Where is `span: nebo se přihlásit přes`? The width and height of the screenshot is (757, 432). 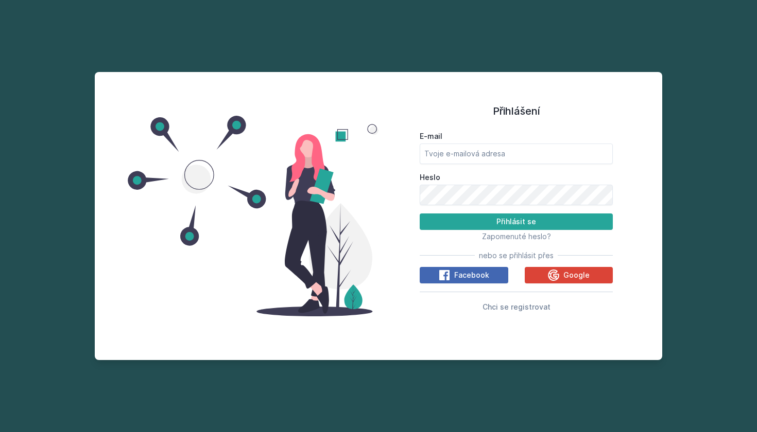 span: nebo se přihlásit přes is located at coordinates (516, 256).